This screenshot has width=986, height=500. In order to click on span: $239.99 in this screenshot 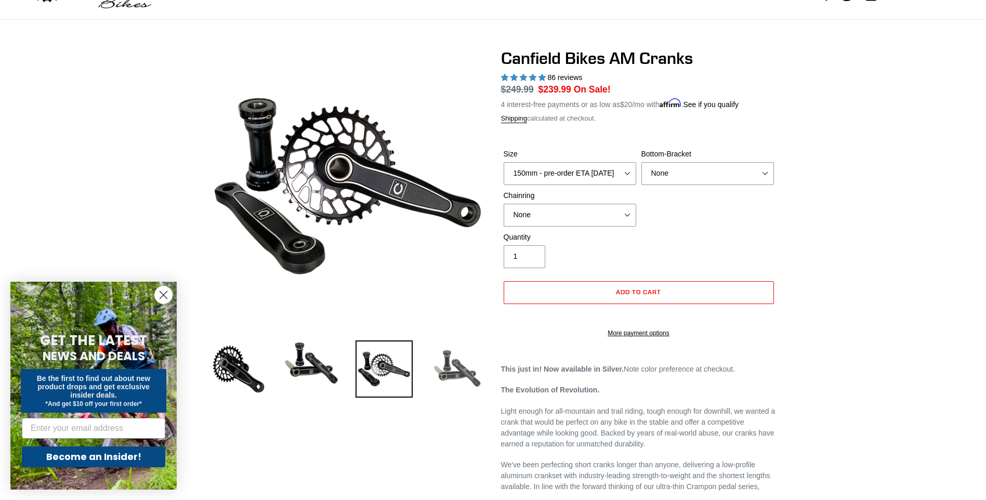, I will do `click(555, 89)`.